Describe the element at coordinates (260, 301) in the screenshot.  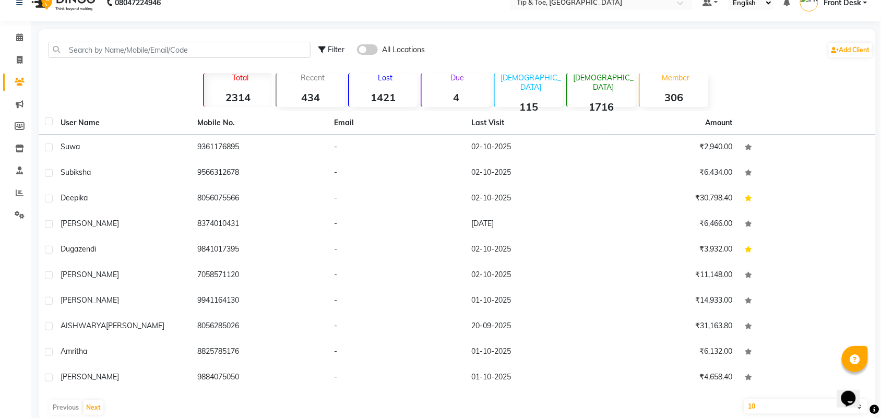
I see `td: 9941164130` at that location.